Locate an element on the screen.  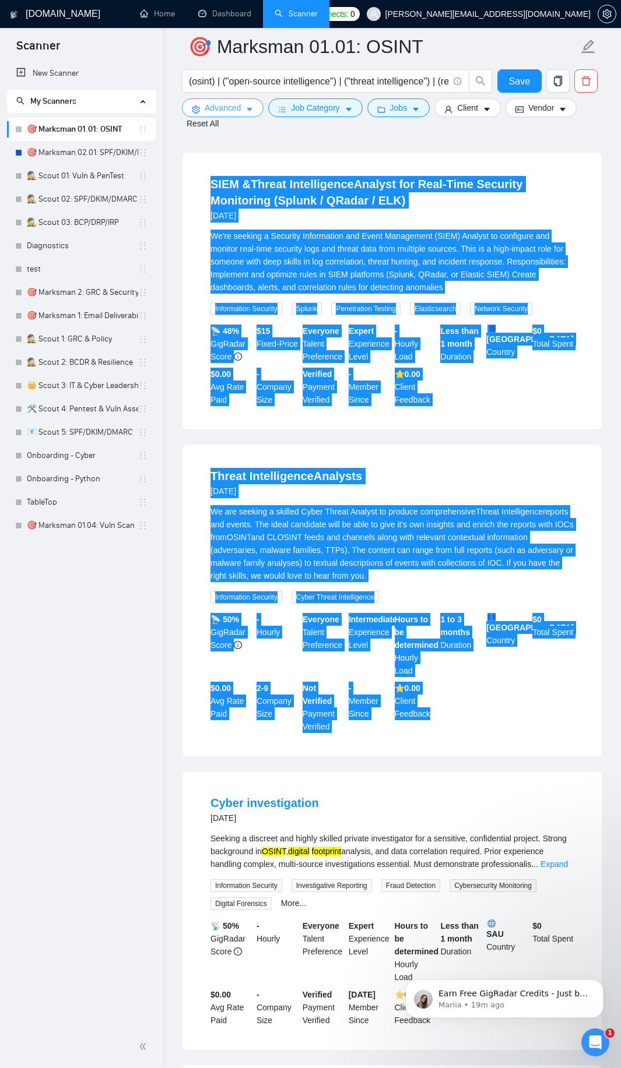
span: copy is located at coordinates (558, 81).